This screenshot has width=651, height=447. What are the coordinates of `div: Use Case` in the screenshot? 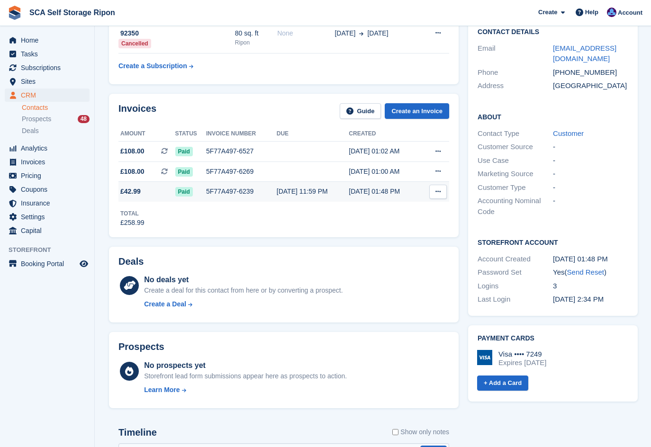 It's located at (515, 161).